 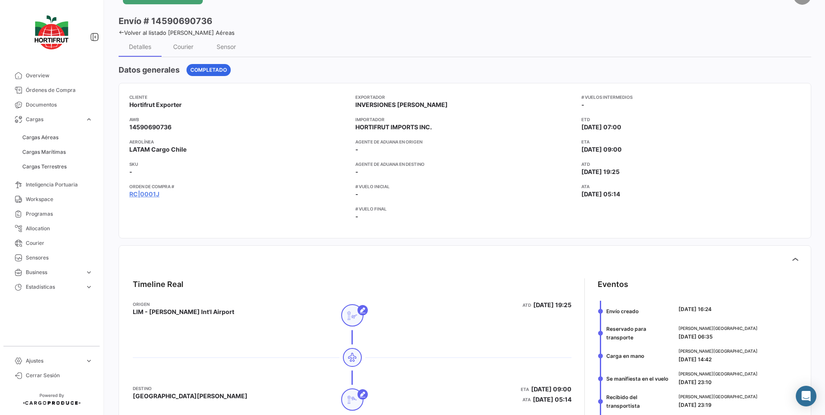 What do you see at coordinates (226, 46) in the screenshot?
I see `div: Sensor` at bounding box center [226, 46].